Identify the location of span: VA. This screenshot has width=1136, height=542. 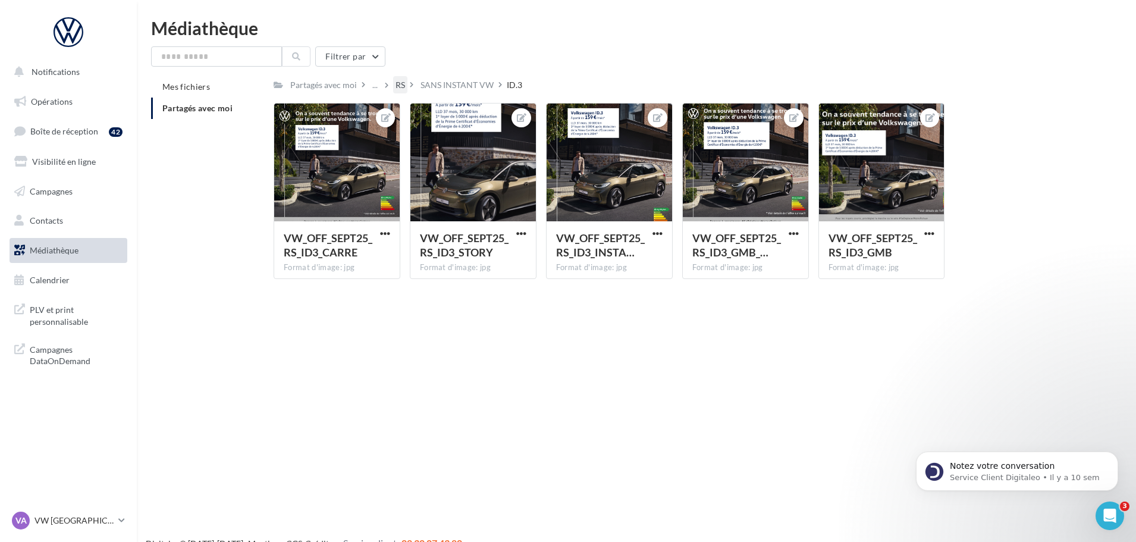
(21, 520).